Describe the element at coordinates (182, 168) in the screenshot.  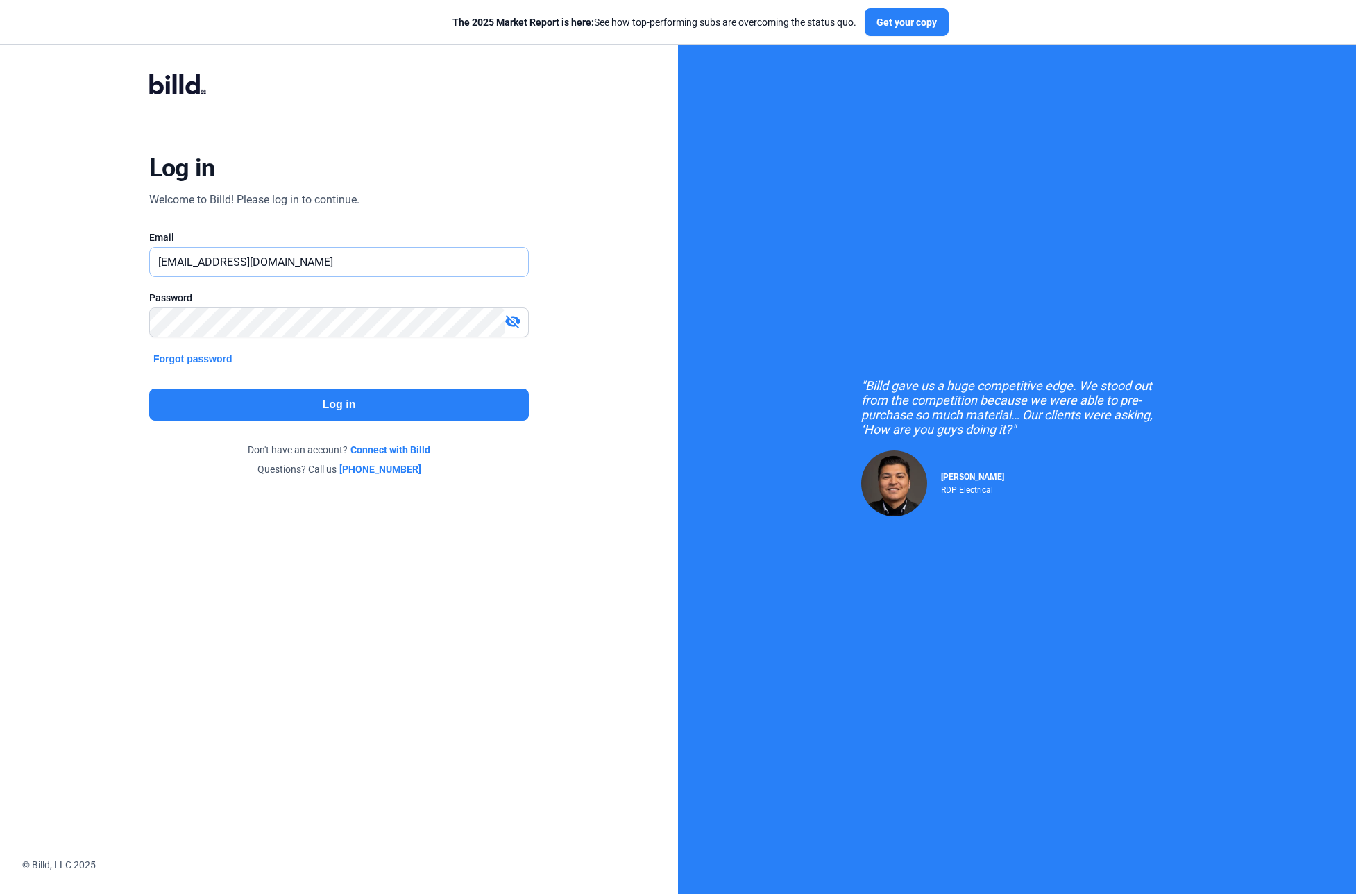
I see `div: Log in` at that location.